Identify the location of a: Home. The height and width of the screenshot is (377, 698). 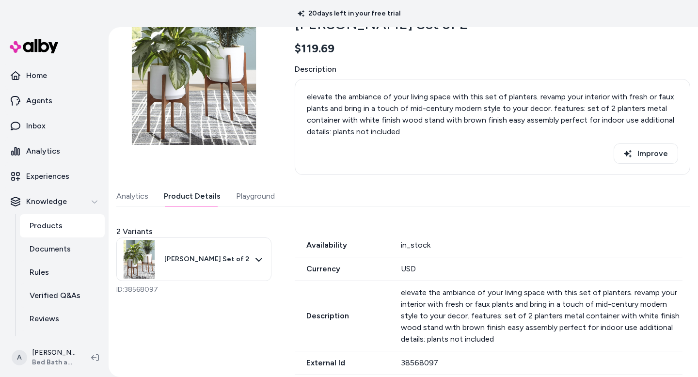
(54, 76).